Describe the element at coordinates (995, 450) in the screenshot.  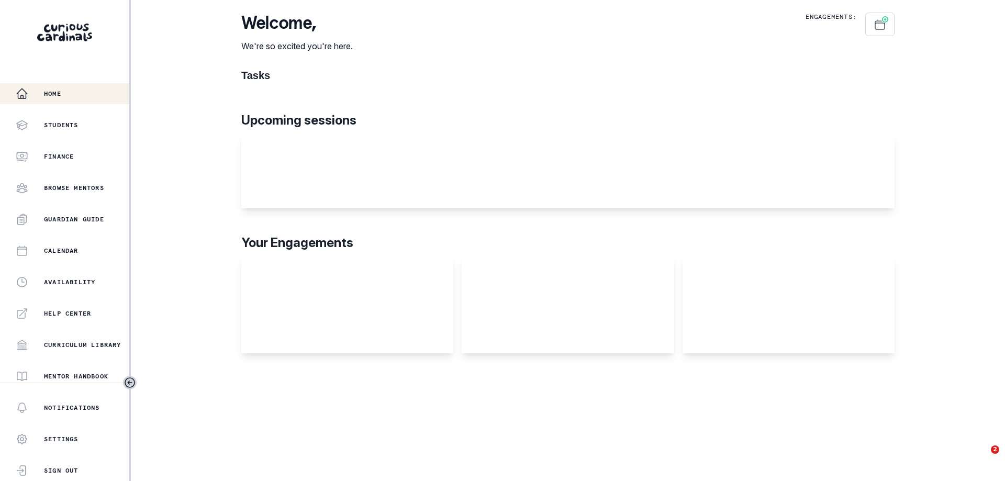
I see `span: 2` at that location.